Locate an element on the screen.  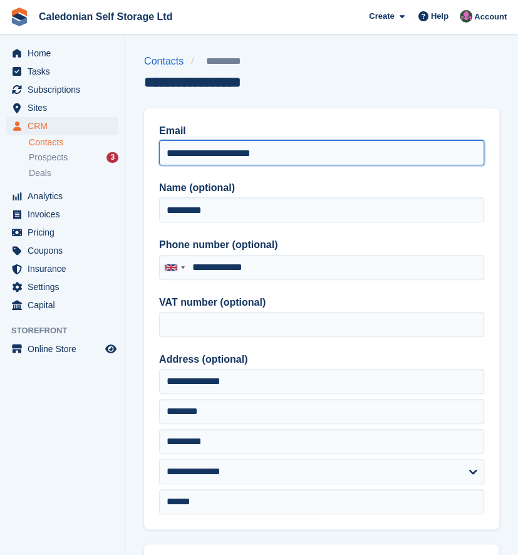
span: CRM is located at coordinates (65, 126).